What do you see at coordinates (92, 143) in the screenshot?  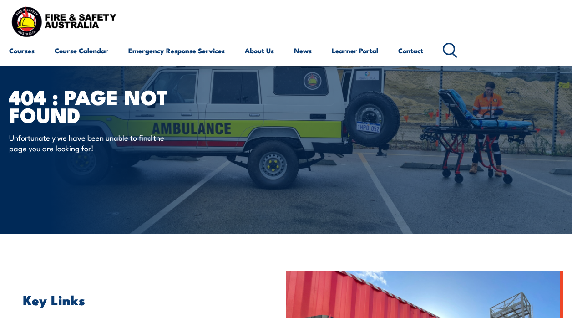 I see `p: Unfortunately we have been unable to find the page you are looking for!` at bounding box center [92, 143].